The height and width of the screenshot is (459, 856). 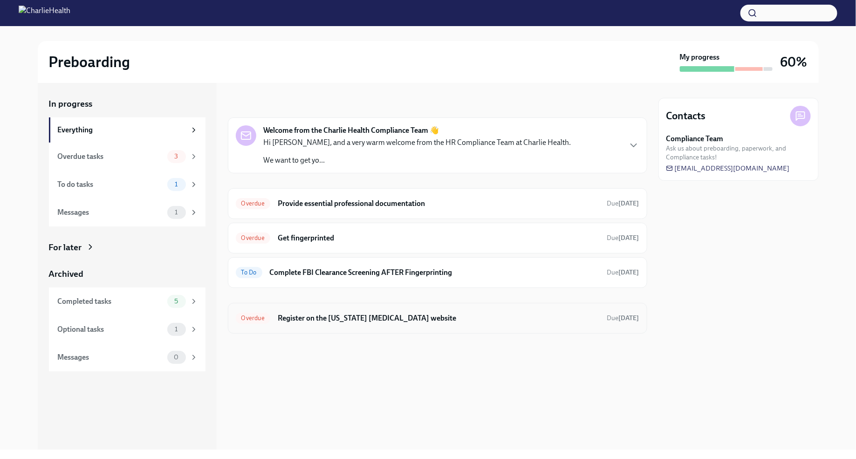 I want to click on a: Messages0, so click(x=127, y=357).